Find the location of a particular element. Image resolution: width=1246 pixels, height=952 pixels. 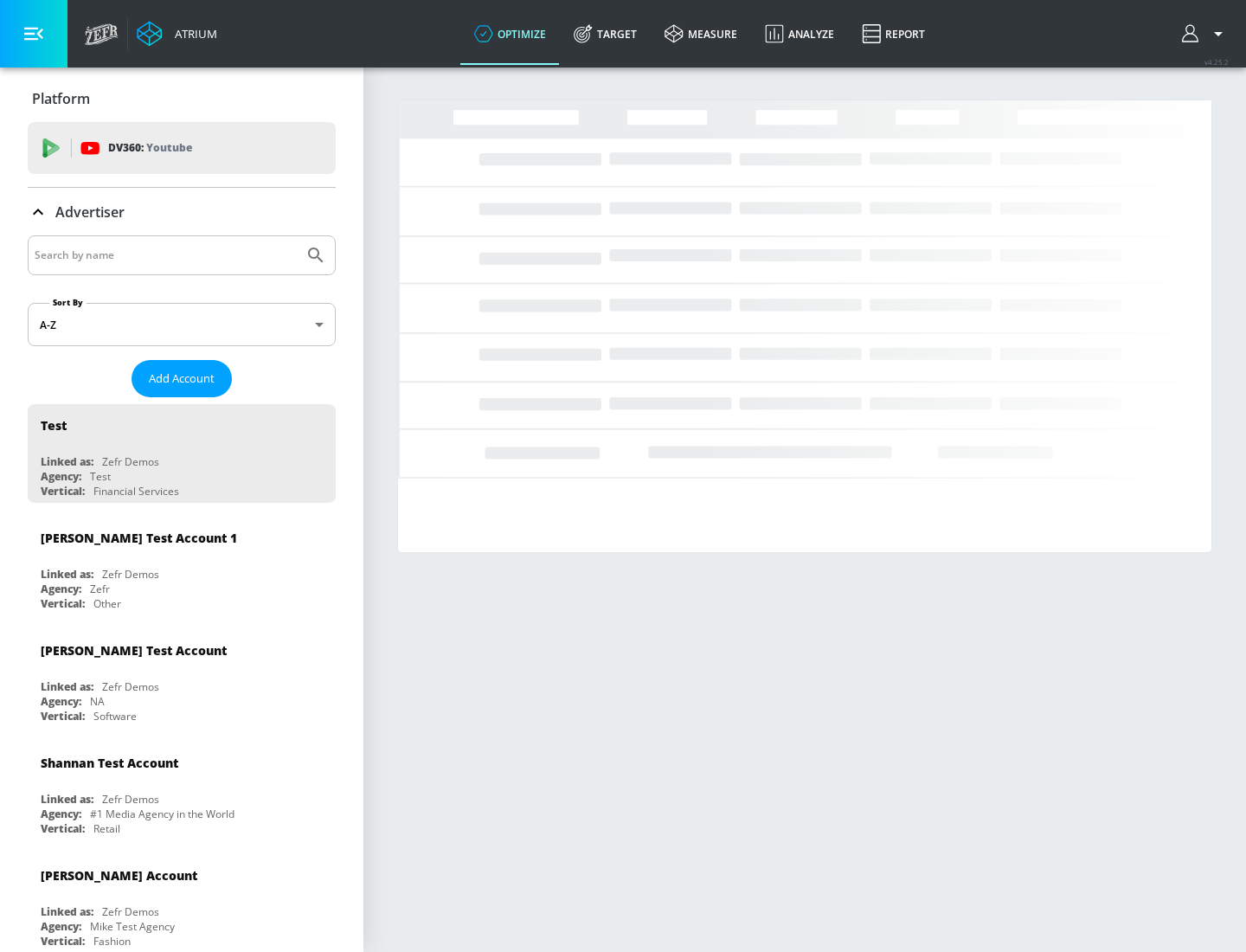

div: Software is located at coordinates (115, 715).